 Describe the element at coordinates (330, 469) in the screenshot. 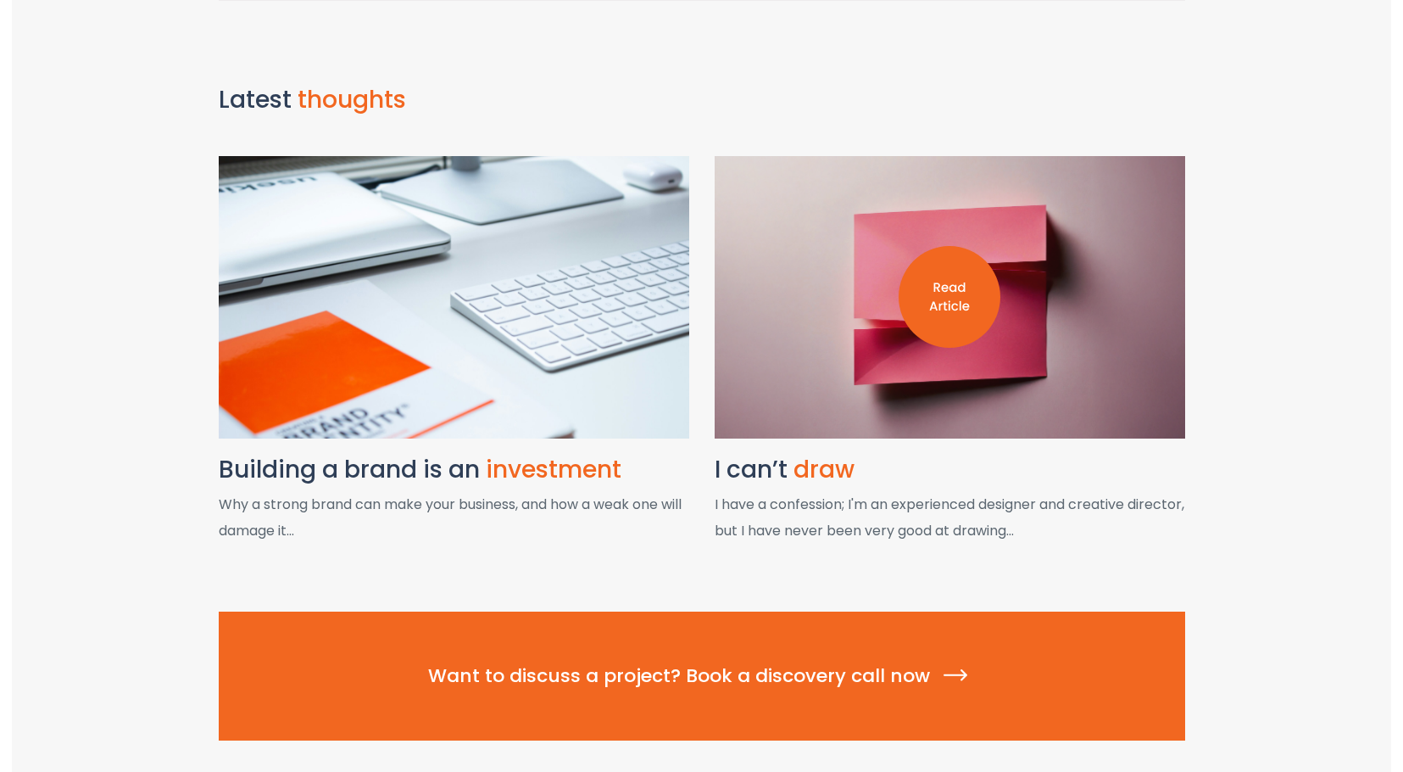

I see `span: a` at that location.